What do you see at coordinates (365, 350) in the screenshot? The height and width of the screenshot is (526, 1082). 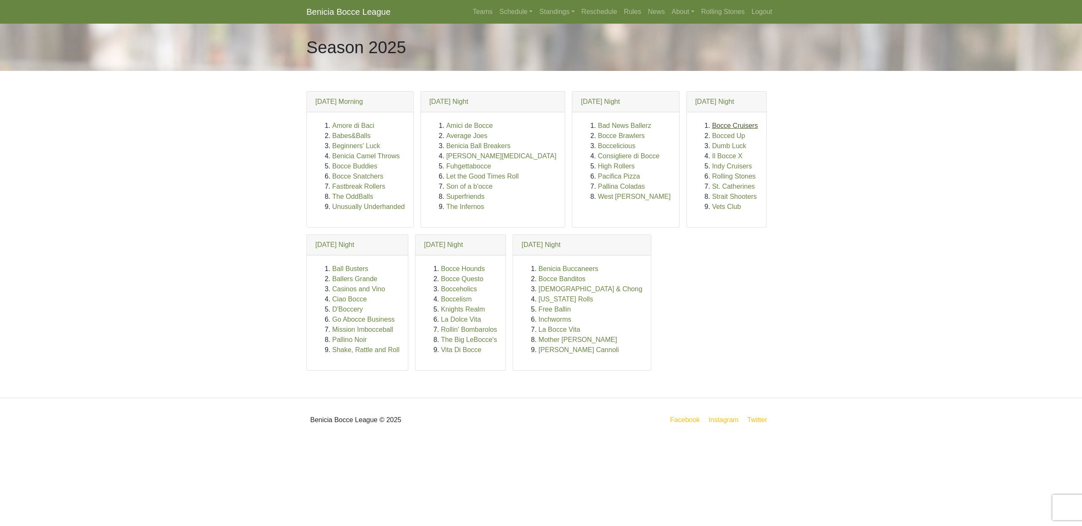 I see `a: Shake, Rattle and Roll` at bounding box center [365, 350].